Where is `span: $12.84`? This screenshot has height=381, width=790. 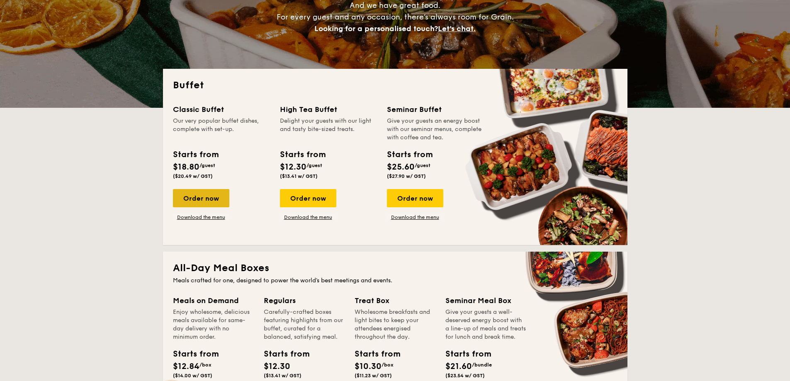
span: $12.84 is located at coordinates (186, 366).